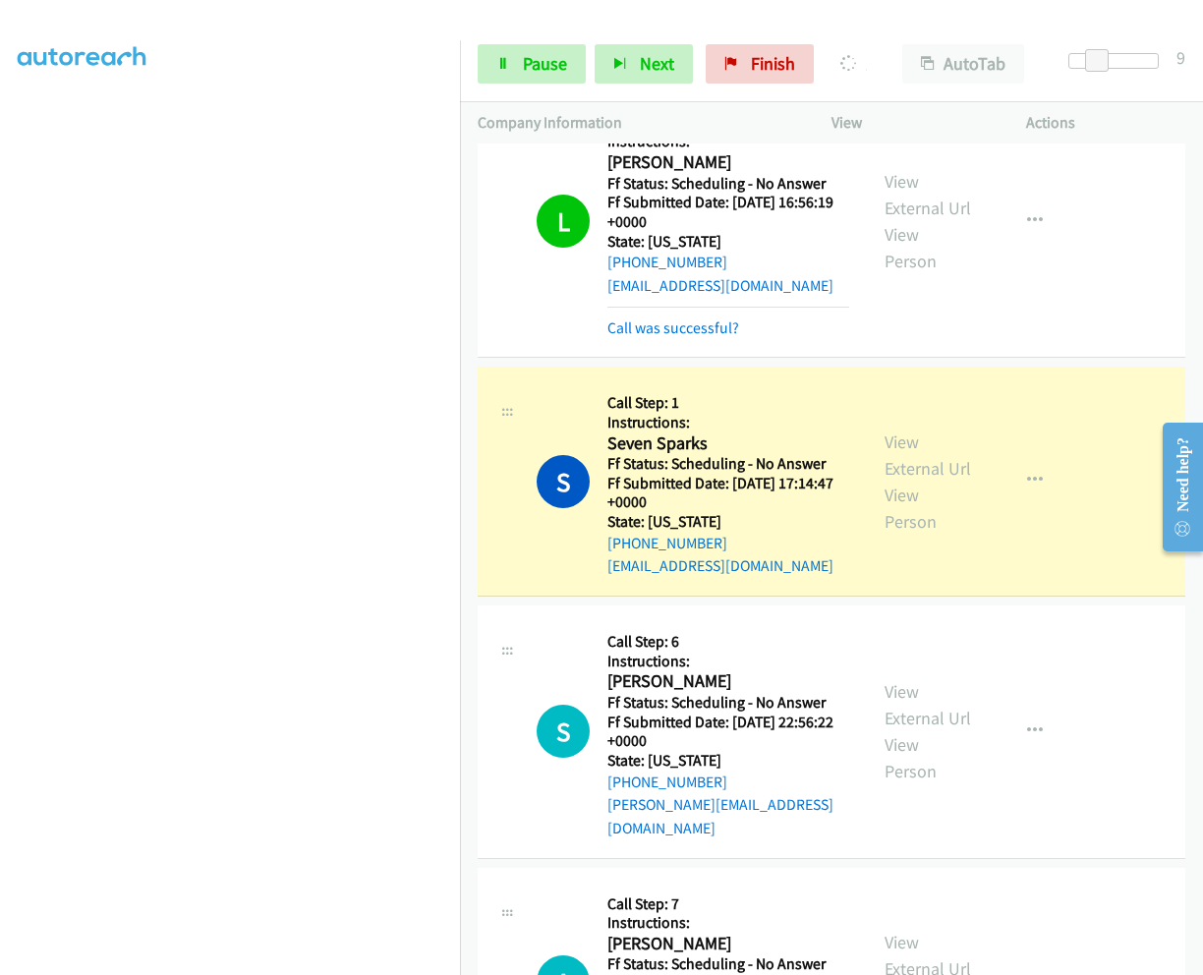 Image resolution: width=1203 pixels, height=975 pixels. I want to click on div: Open Resource Center, so click(36, 78).